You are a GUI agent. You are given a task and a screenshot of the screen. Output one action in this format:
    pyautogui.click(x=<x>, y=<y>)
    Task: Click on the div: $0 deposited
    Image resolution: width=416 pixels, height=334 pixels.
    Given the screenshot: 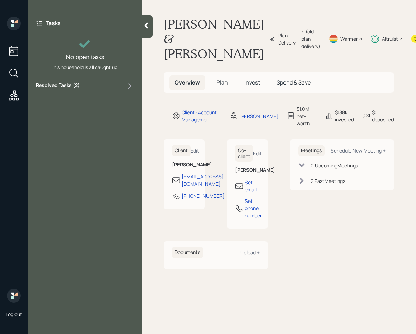 What is the action you would take?
    pyautogui.click(x=383, y=116)
    